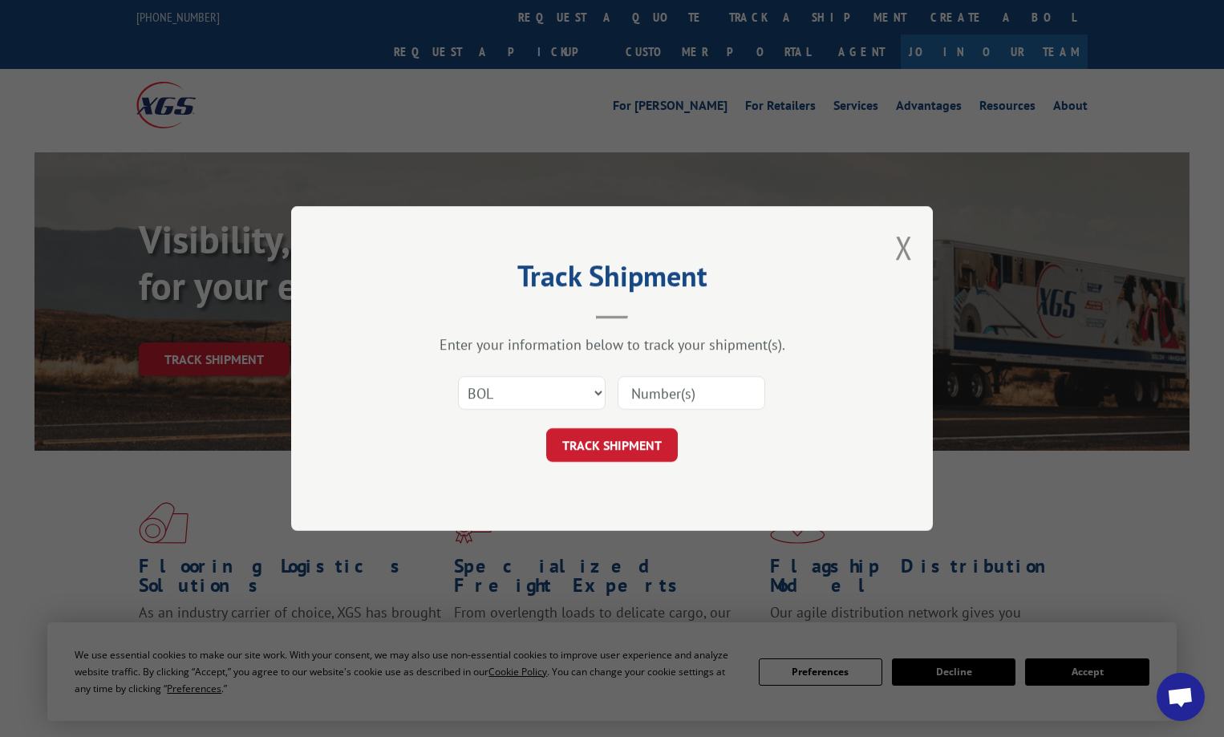 The height and width of the screenshot is (737, 1224). What do you see at coordinates (691, 393) in the screenshot?
I see `input: Number(s)` at bounding box center [691, 393].